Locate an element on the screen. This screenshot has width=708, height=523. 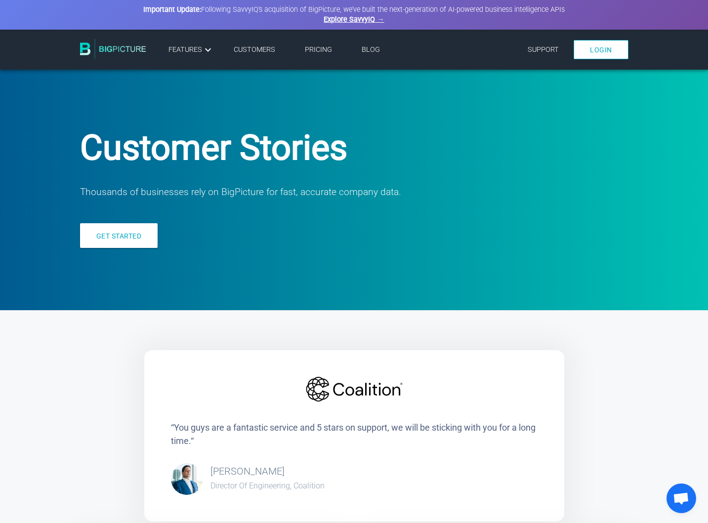
a: Get Started is located at coordinates (119, 236).